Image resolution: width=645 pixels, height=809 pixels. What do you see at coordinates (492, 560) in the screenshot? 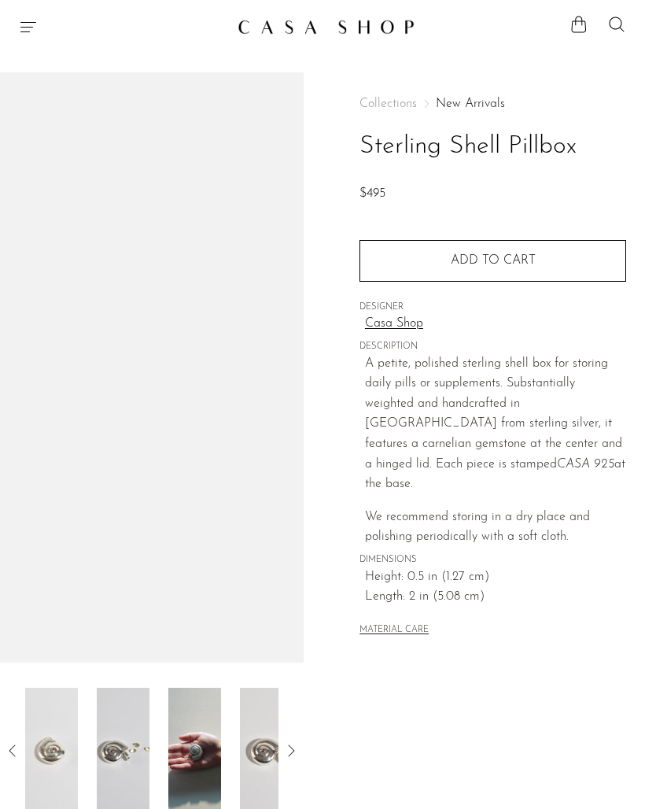
I see `span: DIMENSIONS` at bounding box center [492, 560].